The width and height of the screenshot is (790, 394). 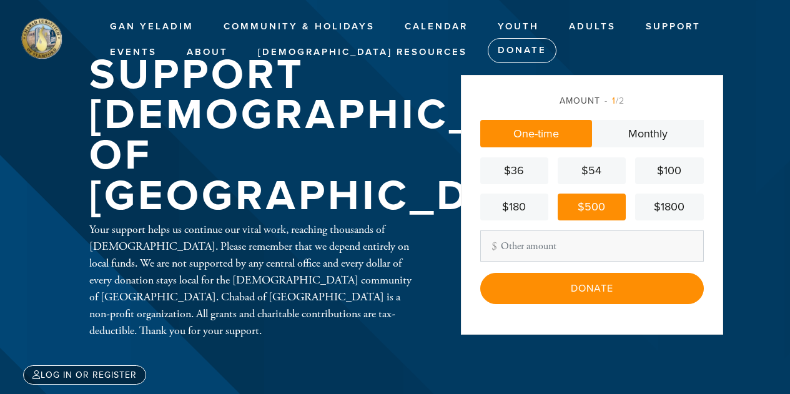 I want to click on div: $36, so click(x=514, y=170).